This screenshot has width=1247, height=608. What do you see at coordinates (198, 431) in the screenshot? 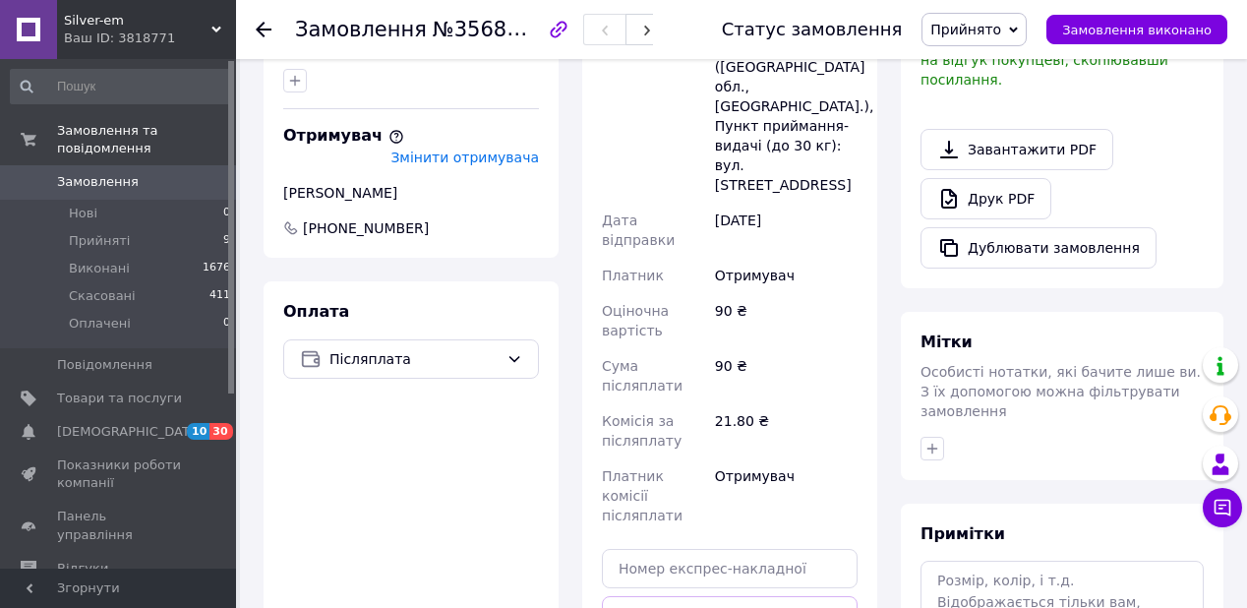
I see `span: 10` at bounding box center [198, 431].